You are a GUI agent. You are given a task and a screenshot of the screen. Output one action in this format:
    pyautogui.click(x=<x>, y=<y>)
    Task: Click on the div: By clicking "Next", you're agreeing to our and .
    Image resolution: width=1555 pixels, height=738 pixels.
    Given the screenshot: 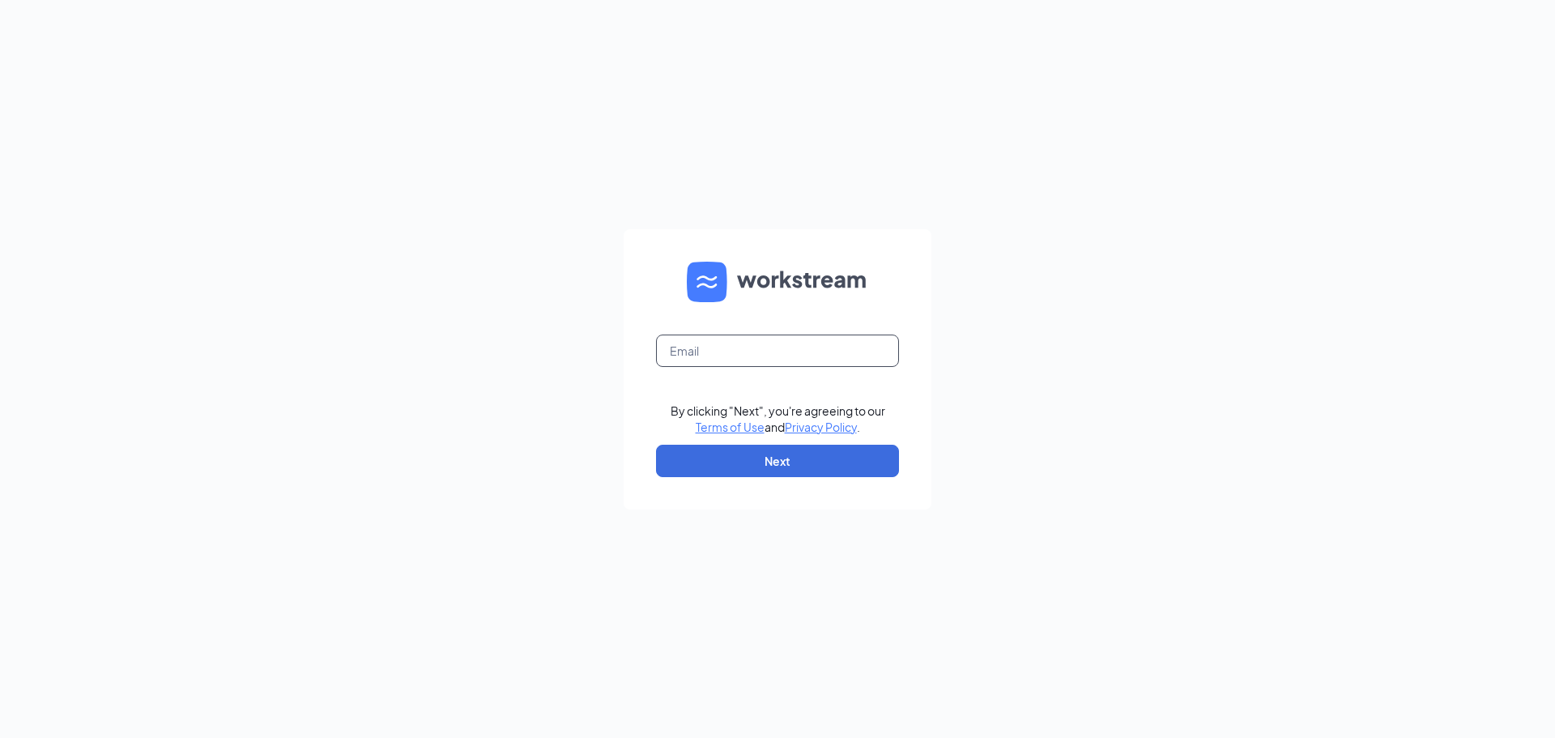 What is the action you would take?
    pyautogui.click(x=778, y=419)
    